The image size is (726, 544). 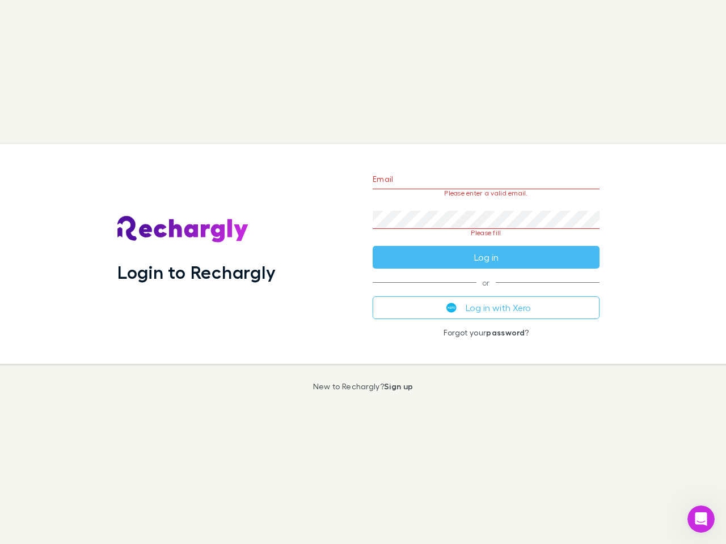 What do you see at coordinates (398, 386) in the screenshot?
I see `a: Sign up` at bounding box center [398, 386].